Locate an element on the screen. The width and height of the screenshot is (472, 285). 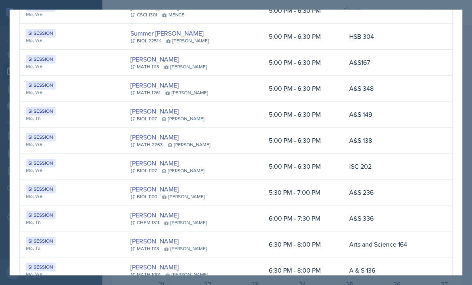
td: ISC 202 is located at coordinates (389, 166).